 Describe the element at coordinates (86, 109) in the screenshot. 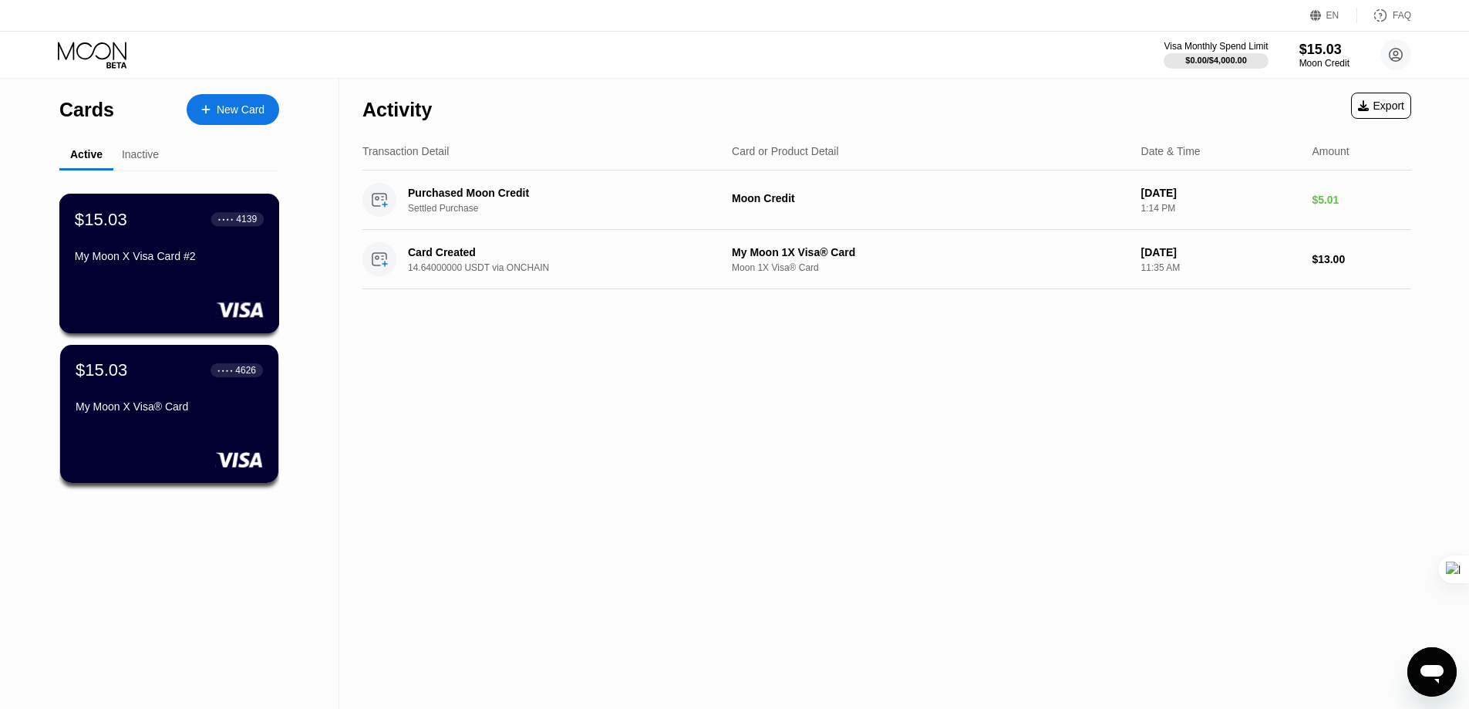

I see `div: Cards` at that location.